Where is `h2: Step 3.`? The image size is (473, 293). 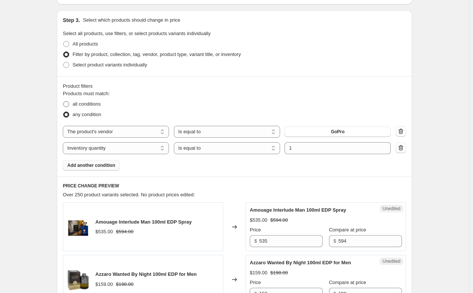 h2: Step 3. is located at coordinates (71, 20).